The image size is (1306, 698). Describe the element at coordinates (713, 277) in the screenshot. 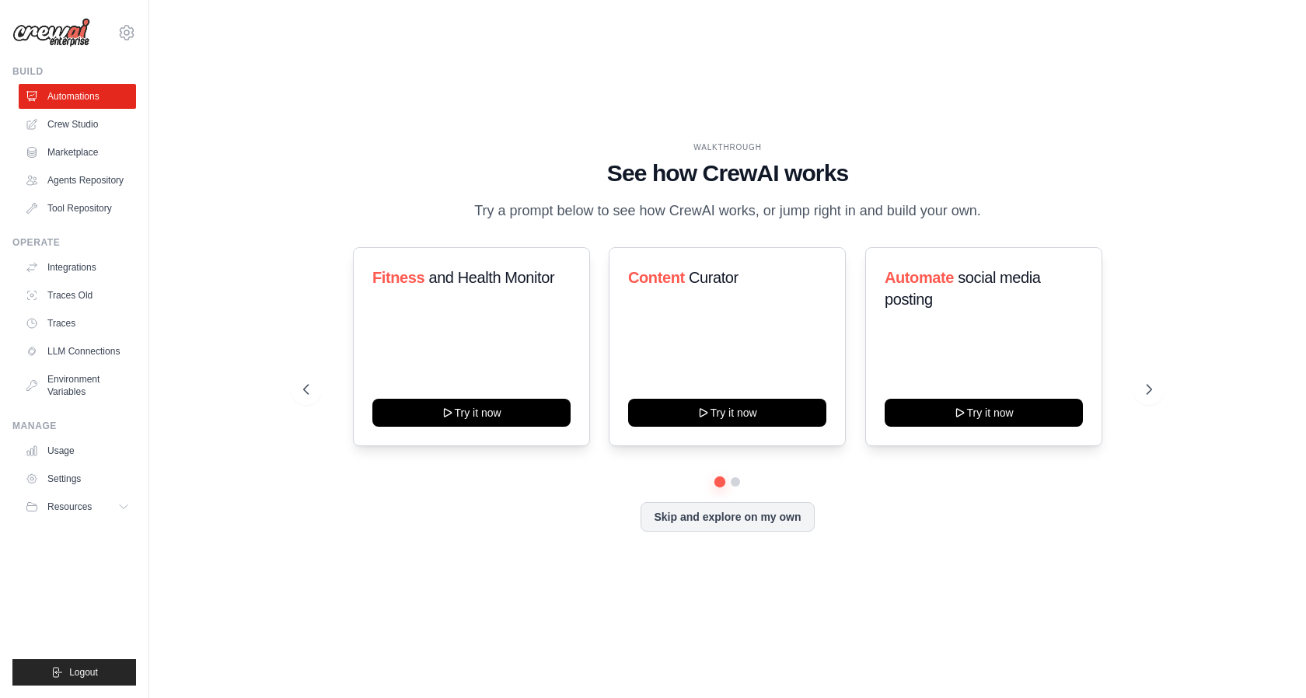

I see `span: Curator` at that location.